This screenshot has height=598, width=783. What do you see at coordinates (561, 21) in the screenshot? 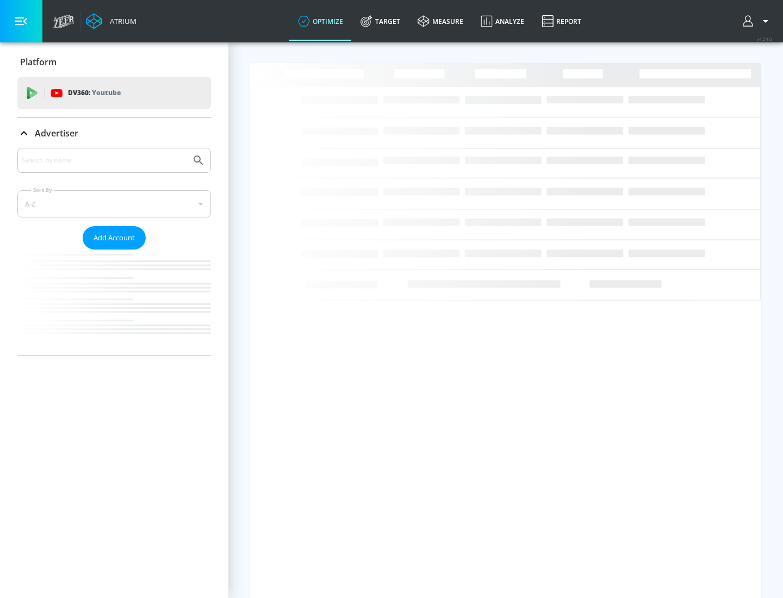
I see `a: Report` at bounding box center [561, 21].